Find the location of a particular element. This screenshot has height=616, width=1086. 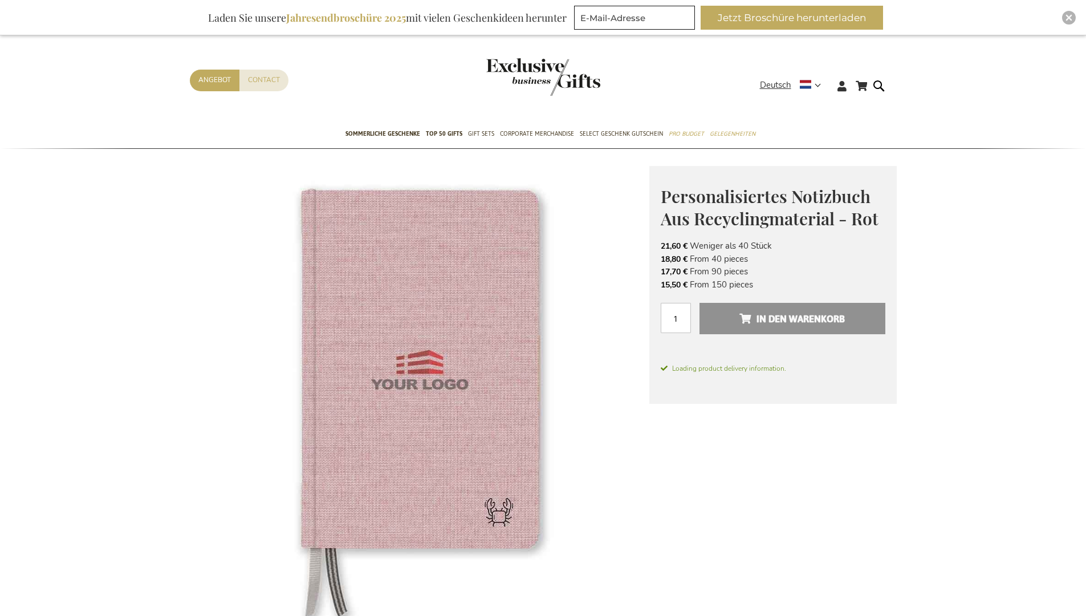

span: Gelegenheiten is located at coordinates (733, 133).